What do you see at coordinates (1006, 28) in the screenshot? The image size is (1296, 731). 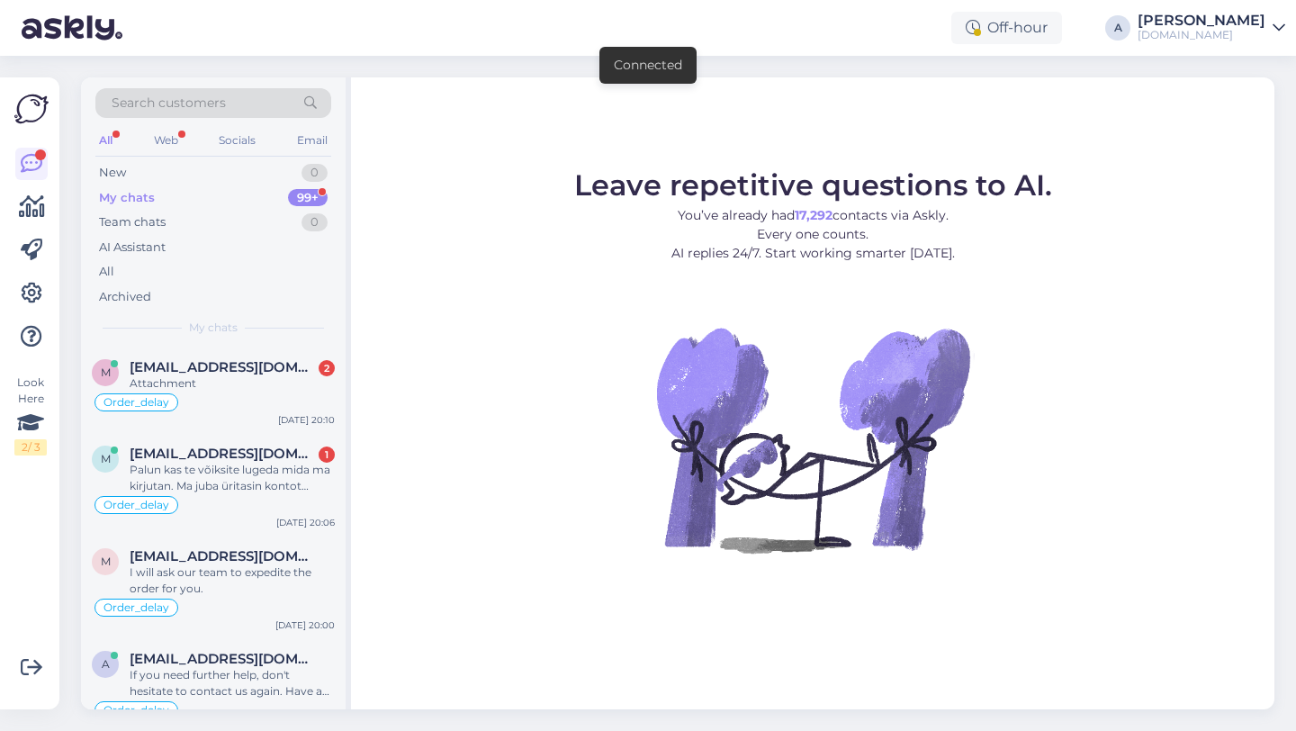 I see `div: Off-hour` at bounding box center [1006, 28].